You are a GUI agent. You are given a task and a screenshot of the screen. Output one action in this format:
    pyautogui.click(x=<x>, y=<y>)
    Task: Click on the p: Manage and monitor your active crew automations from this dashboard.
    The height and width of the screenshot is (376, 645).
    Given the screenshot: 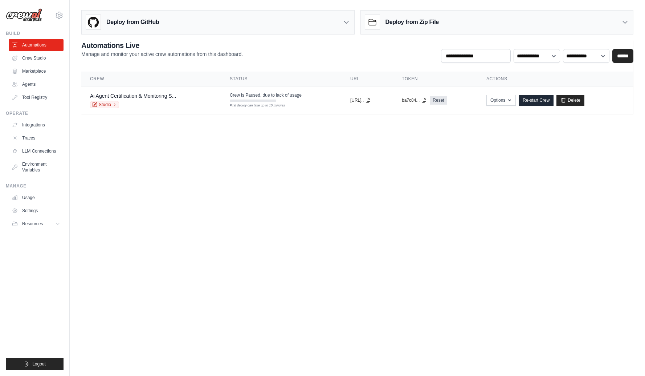 What is the action you would take?
    pyautogui.click(x=162, y=54)
    